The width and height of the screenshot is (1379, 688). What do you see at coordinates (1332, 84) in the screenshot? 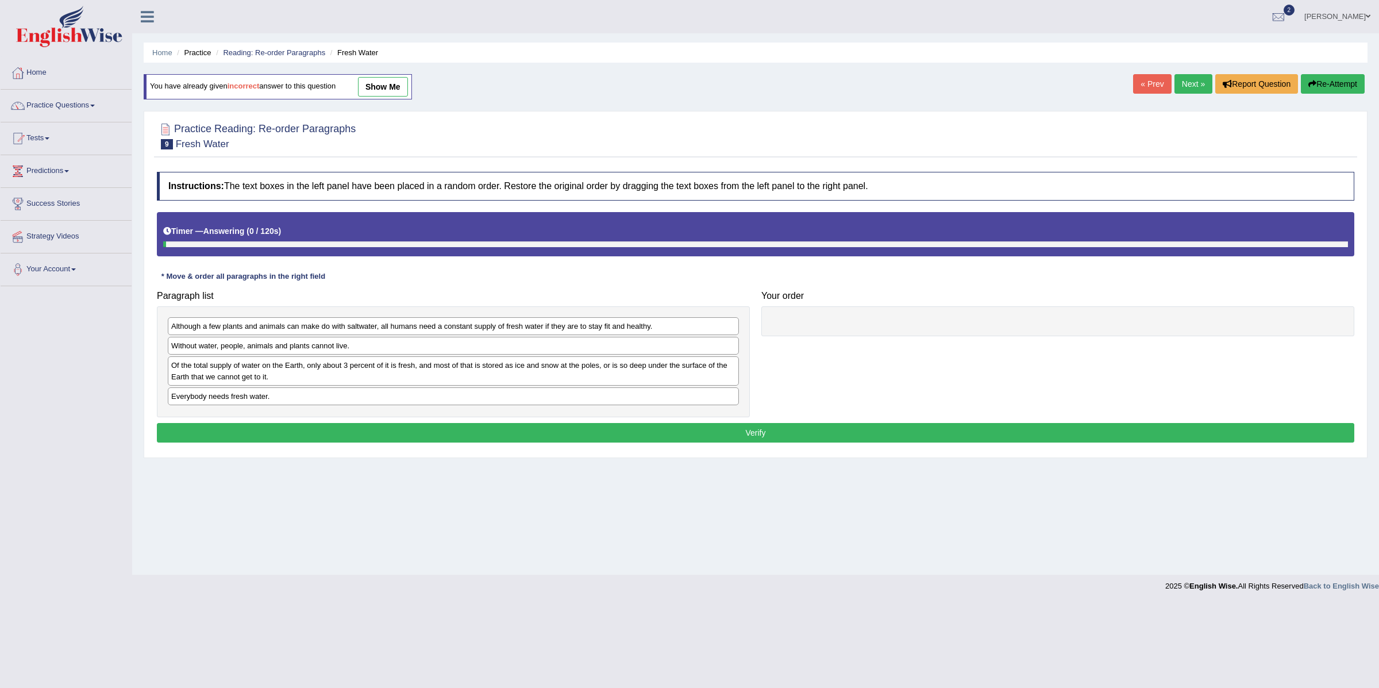
I see `button: Re-Attempt` at bounding box center [1332, 84].